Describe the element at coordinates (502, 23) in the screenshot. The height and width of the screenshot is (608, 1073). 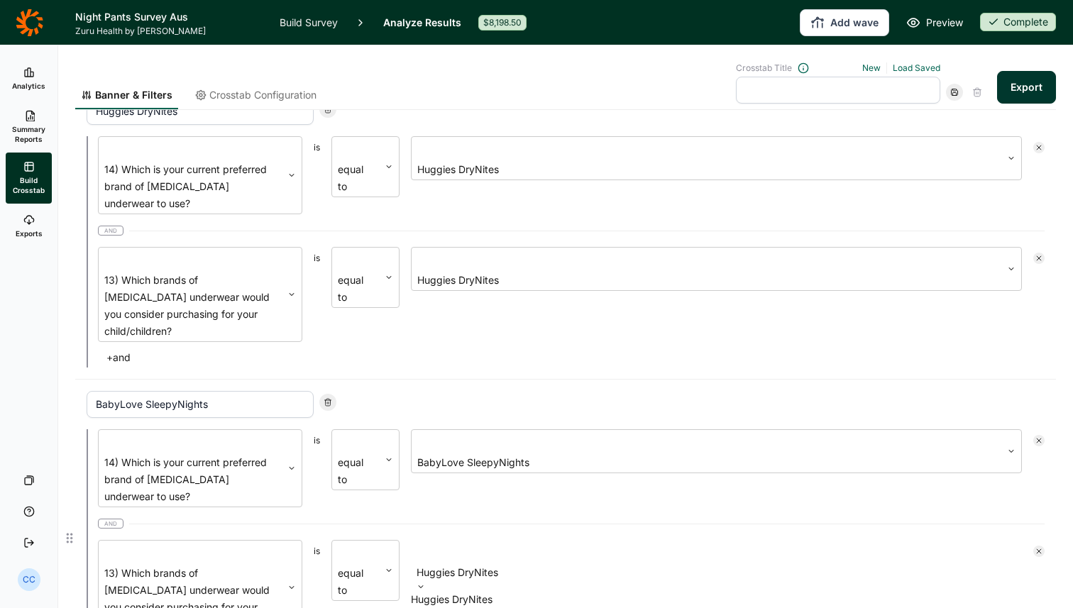
I see `div: $8,198.50` at that location.